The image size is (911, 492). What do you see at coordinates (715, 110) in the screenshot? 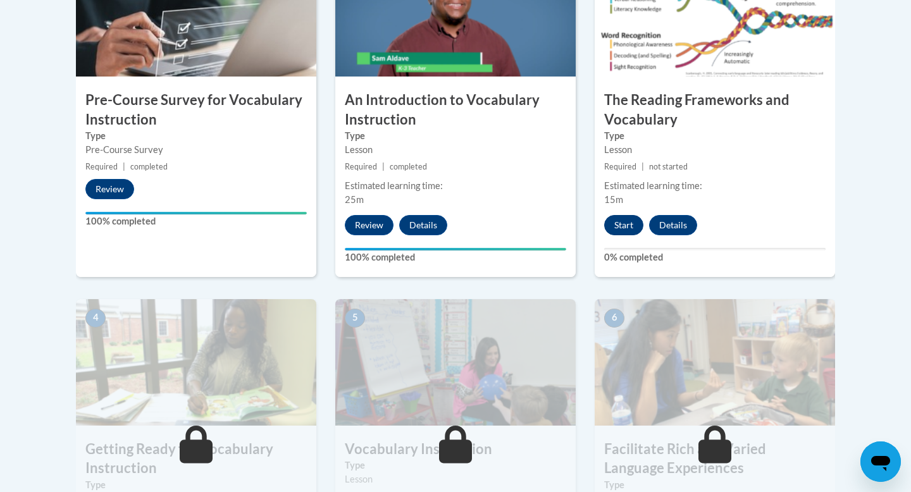
I see `h3: The Reading Frameworks and Vocabulary` at bounding box center [715, 110].